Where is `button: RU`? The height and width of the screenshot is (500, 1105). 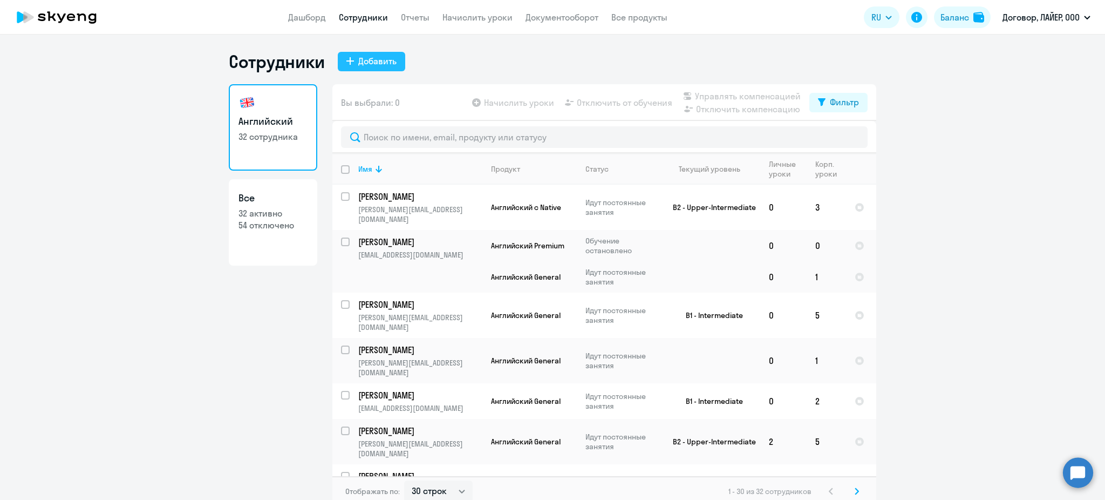
button: RU is located at coordinates (882, 17).